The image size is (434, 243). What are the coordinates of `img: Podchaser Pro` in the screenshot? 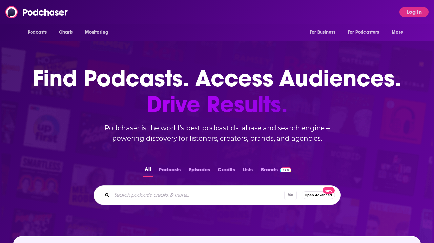 It's located at (286, 170).